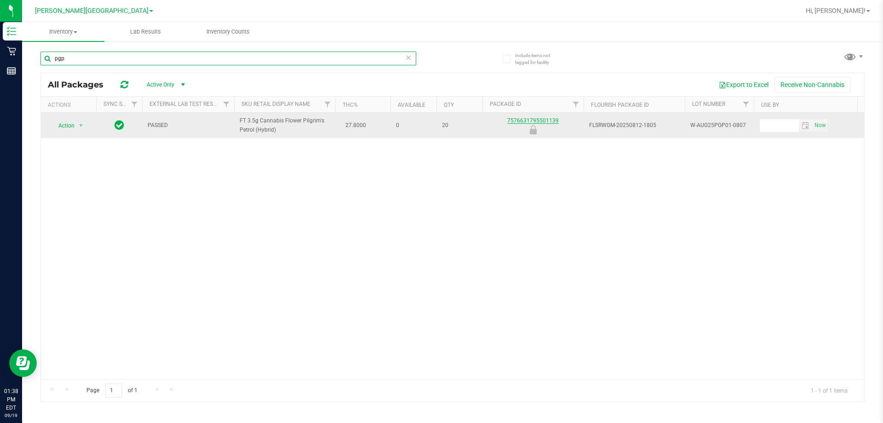 Image resolution: width=883 pixels, height=423 pixels. What do you see at coordinates (63, 126) in the screenshot?
I see `span: Action` at bounding box center [63, 126].